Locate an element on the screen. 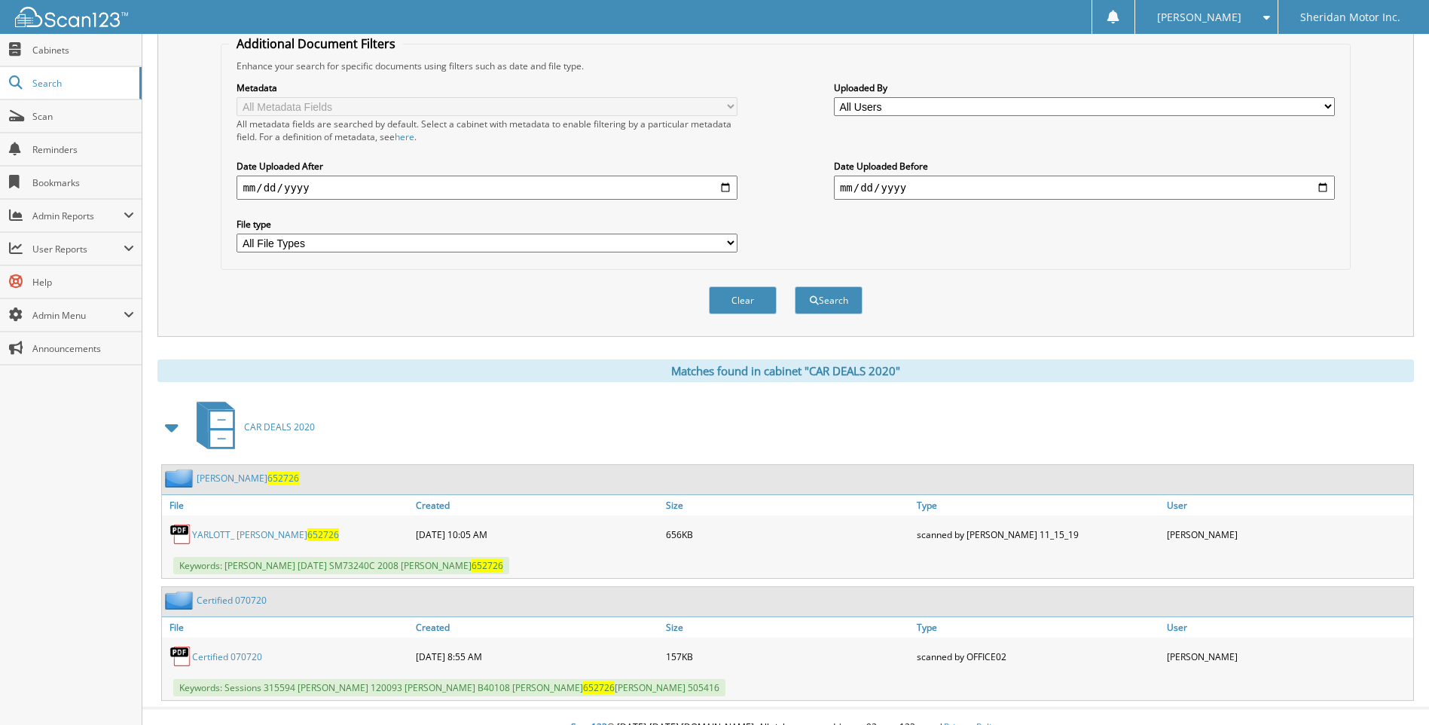 The height and width of the screenshot is (725, 1429). div: scanned by OFFICE02 is located at coordinates (1038, 656).